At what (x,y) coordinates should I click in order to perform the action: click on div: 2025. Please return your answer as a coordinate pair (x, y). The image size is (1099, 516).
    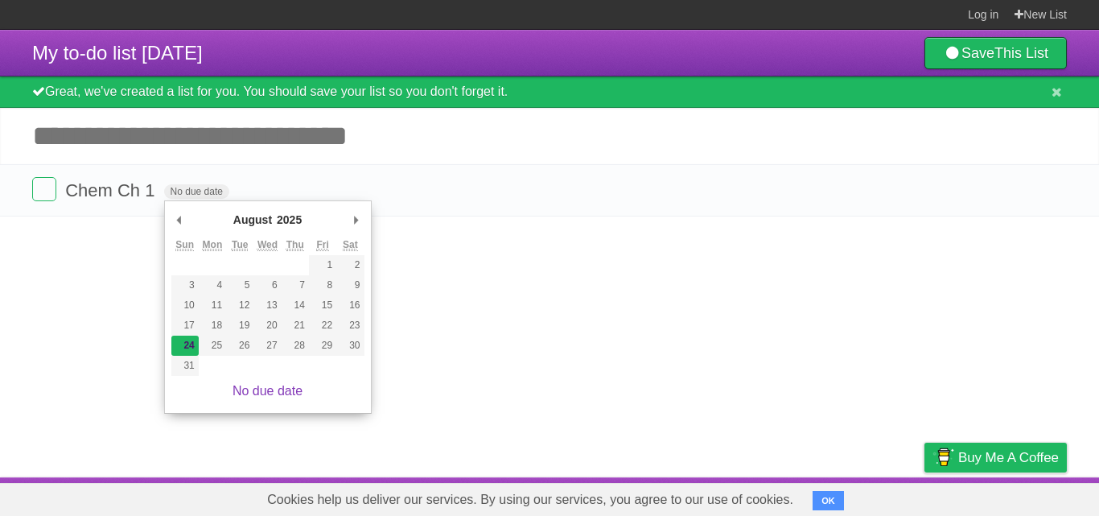
    Looking at the image, I should click on (289, 220).